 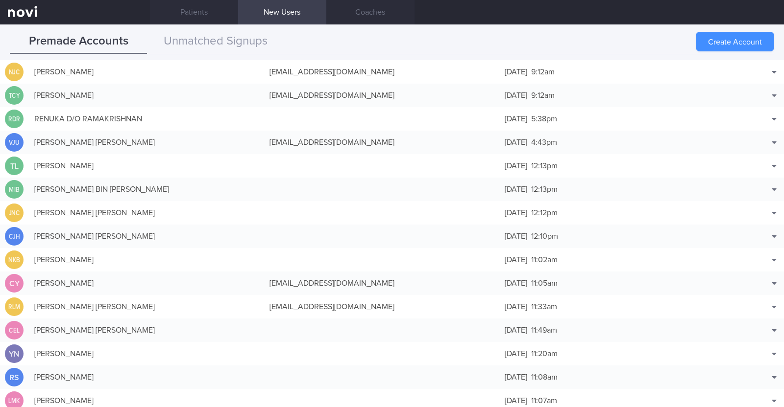 I want to click on div: RLM, so click(x=14, y=307).